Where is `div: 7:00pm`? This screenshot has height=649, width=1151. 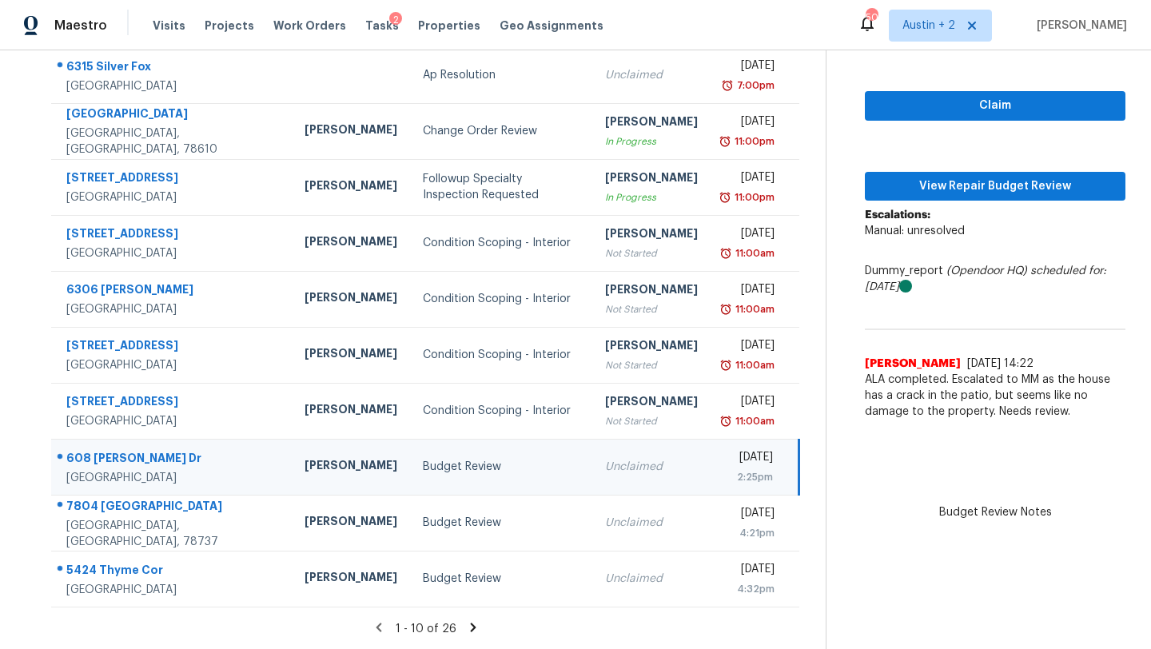 div: 7:00pm is located at coordinates (754, 86).